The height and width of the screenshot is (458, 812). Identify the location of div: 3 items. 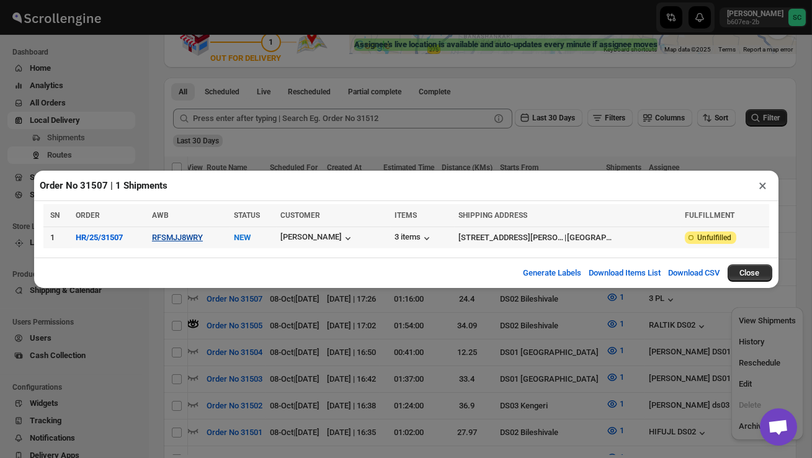
(414, 238).